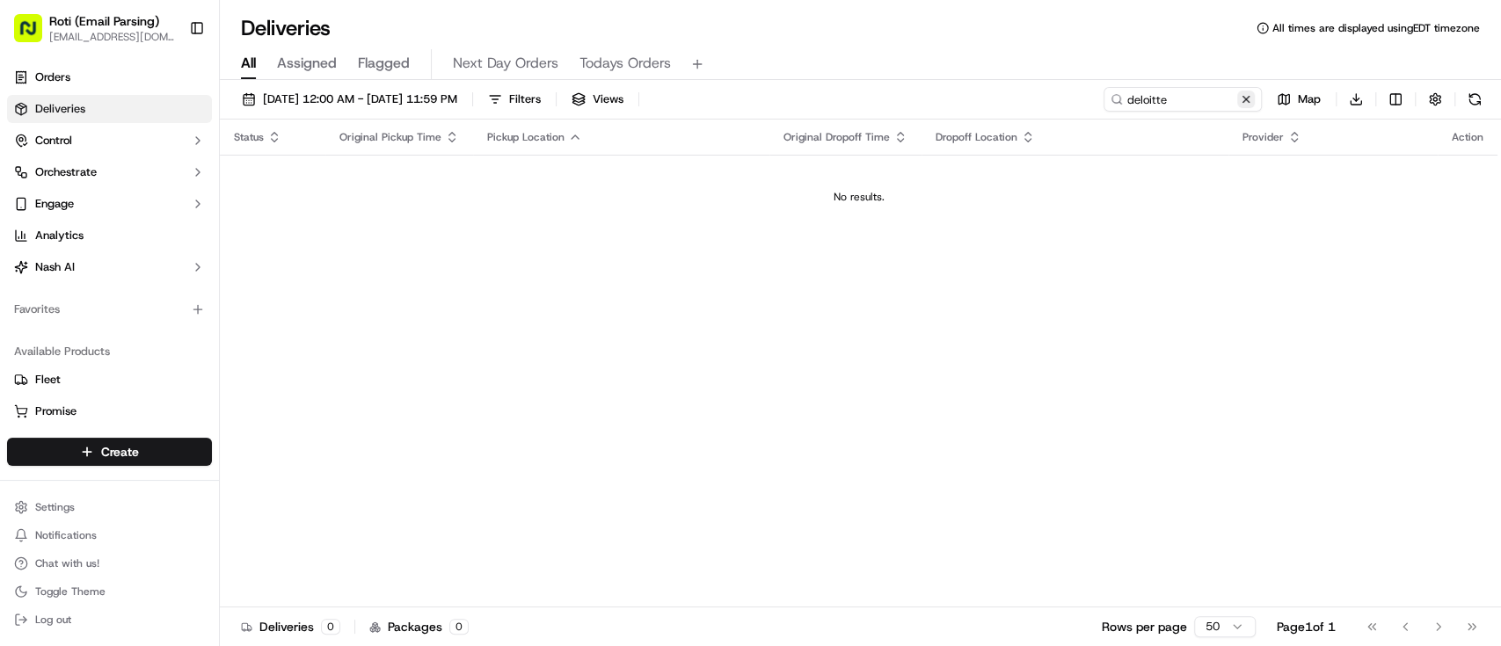 The image size is (1501, 646). Describe the element at coordinates (53, 620) in the screenshot. I see `span: Log out` at that location.